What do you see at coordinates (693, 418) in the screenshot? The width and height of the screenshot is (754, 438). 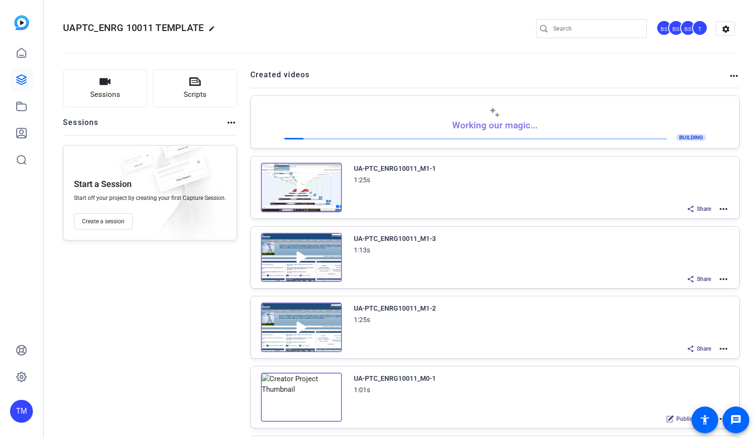 I see `span: Publish video` at bounding box center [693, 418].